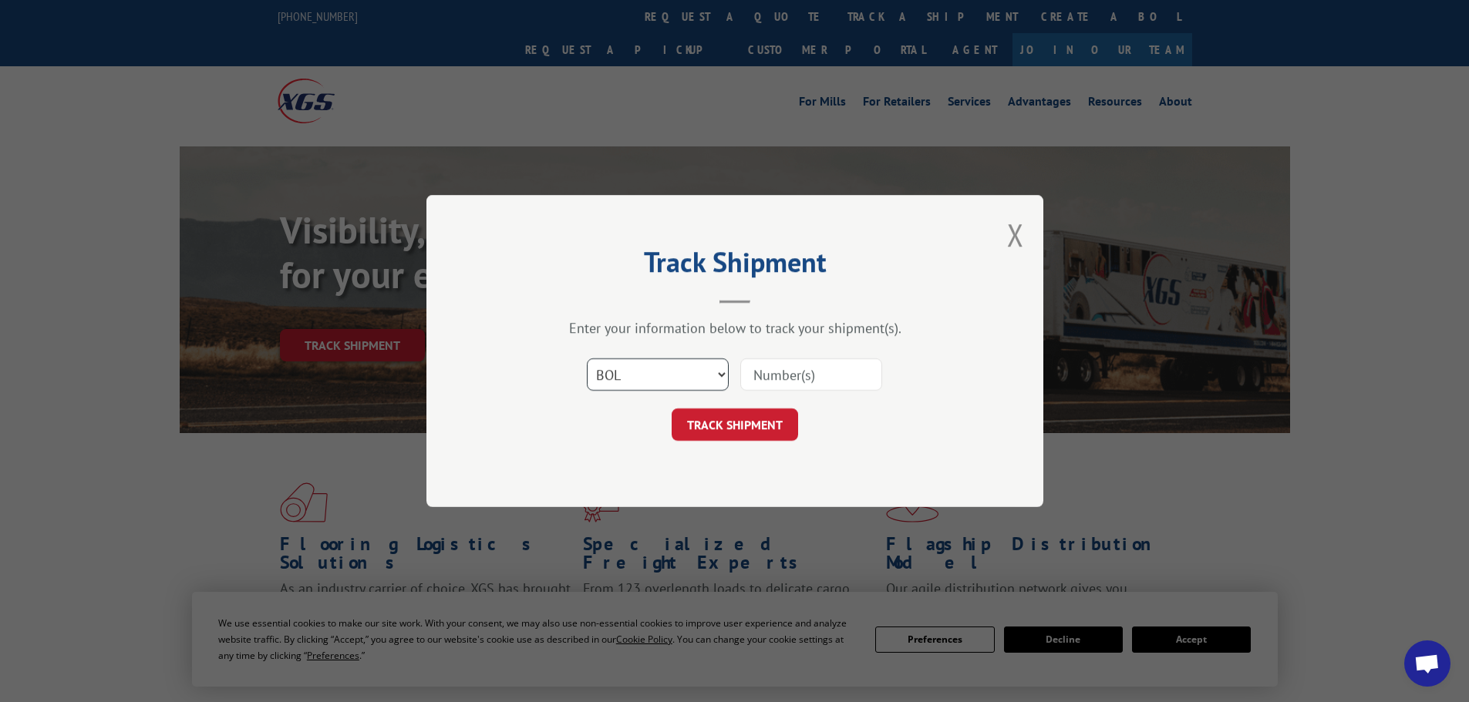 The height and width of the screenshot is (702, 1469). Describe the element at coordinates (735, 425) in the screenshot. I see `button: TRACK SHIPMENT` at that location.